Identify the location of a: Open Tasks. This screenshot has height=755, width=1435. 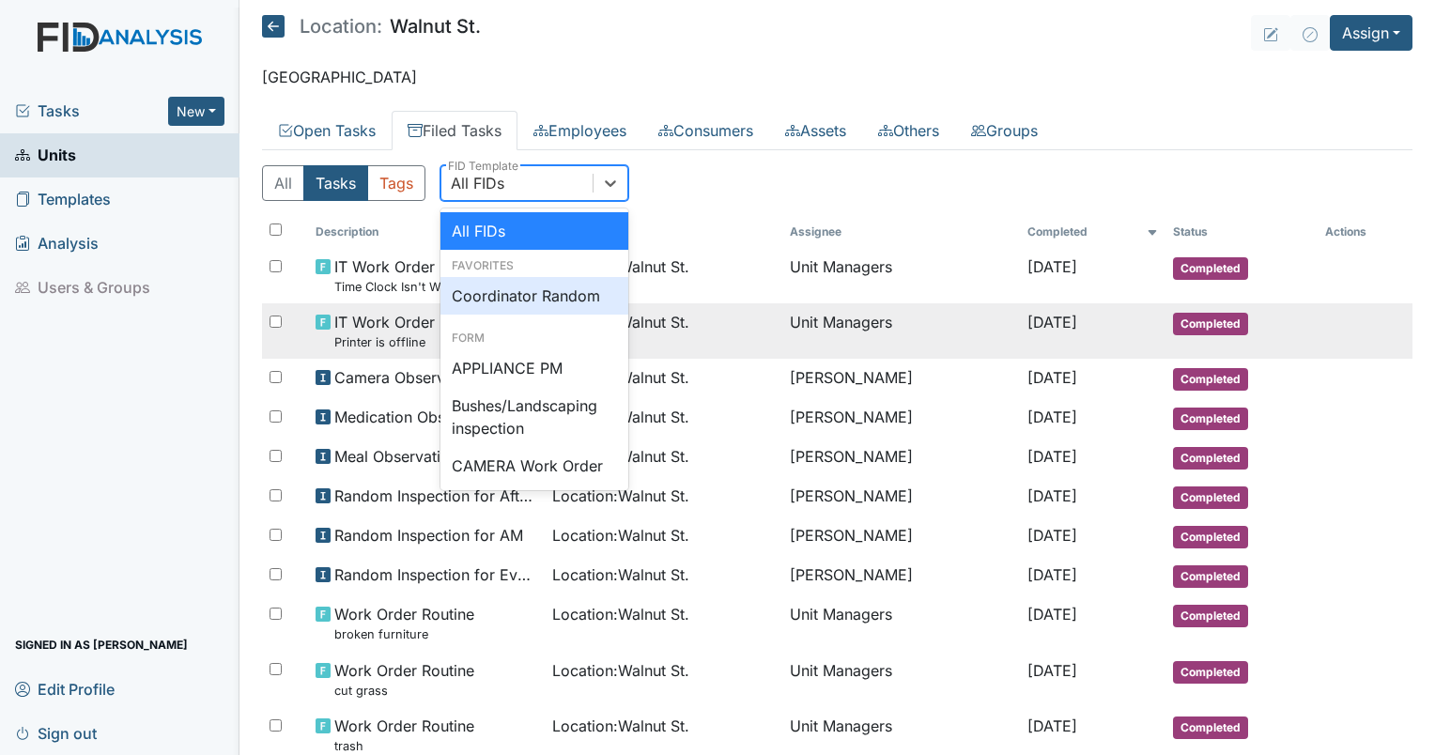
(327, 131).